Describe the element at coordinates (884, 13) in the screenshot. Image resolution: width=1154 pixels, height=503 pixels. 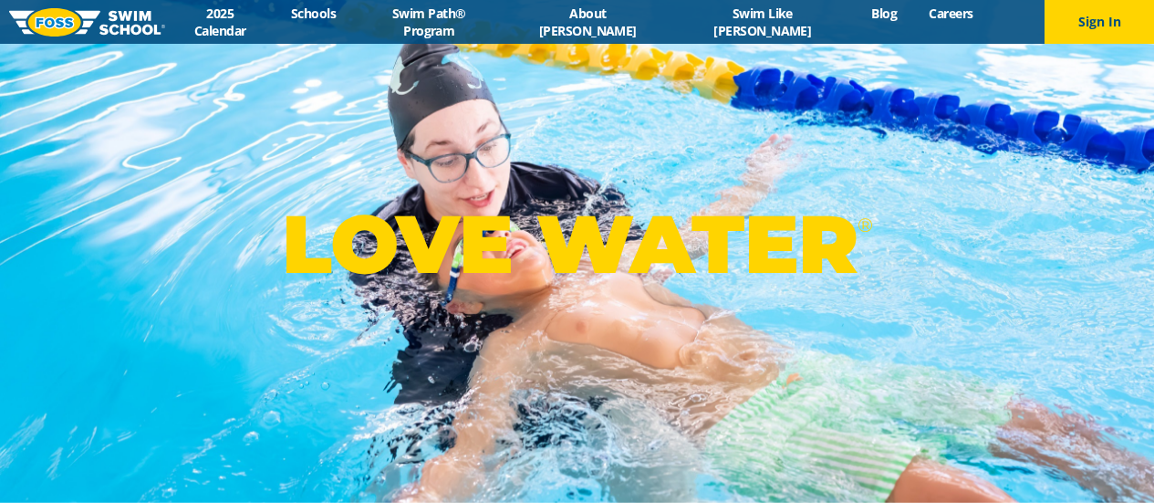
I see `a: Blog` at that location.